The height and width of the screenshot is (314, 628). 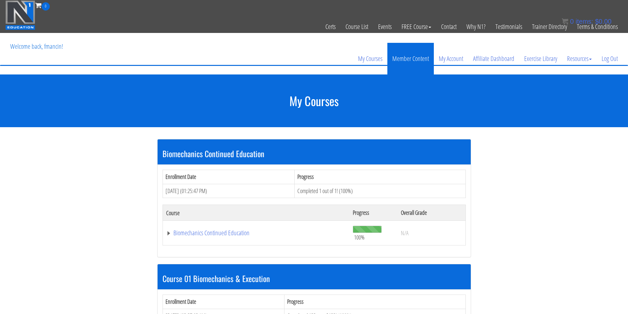 I want to click on a: My Account, so click(x=451, y=59).